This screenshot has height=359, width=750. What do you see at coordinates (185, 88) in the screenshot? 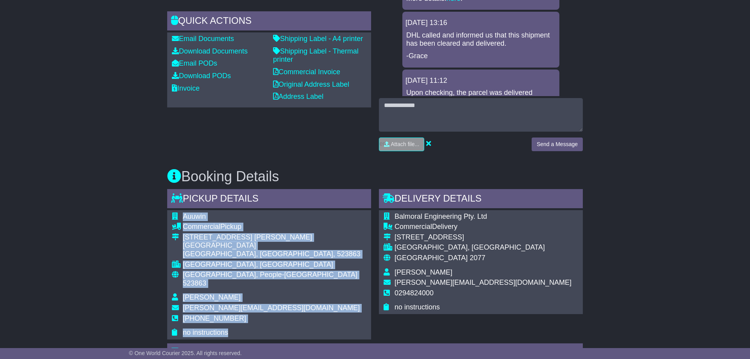
I see `a: Invoice` at bounding box center [185, 88].